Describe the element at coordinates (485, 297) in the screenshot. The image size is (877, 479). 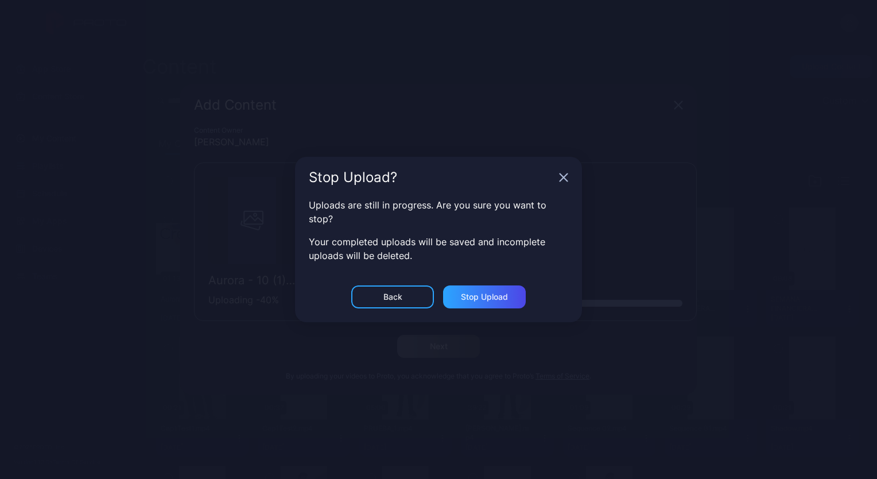
I see `button: Stop Upload` at that location.